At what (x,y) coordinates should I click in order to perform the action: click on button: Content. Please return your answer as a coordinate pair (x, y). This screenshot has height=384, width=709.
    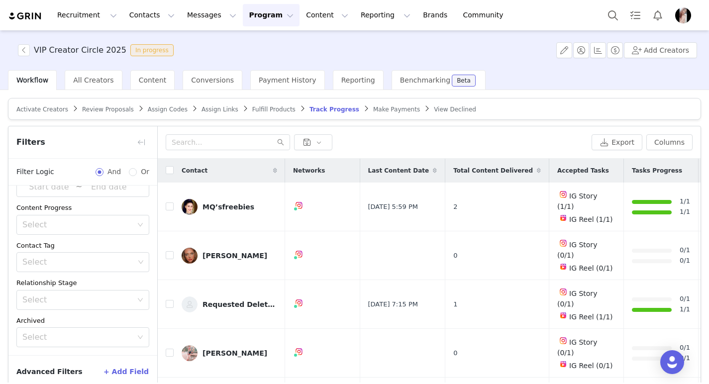
    Looking at the image, I should click on (327, 15).